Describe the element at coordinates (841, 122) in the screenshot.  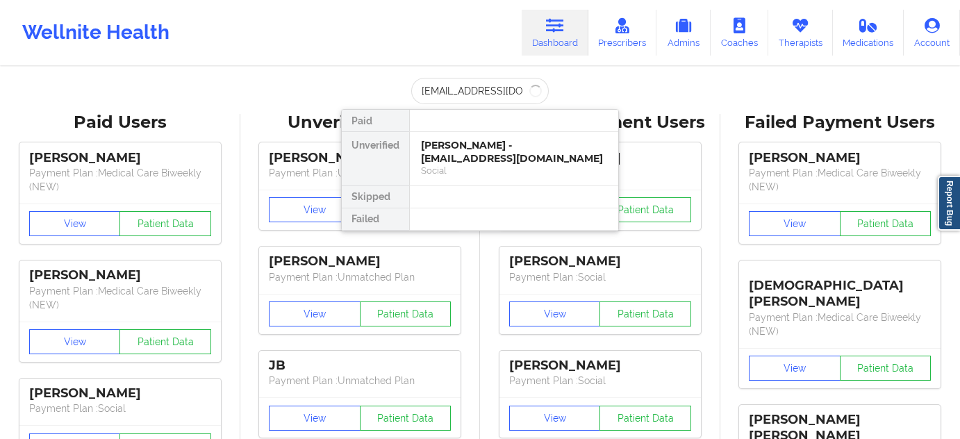
I see `div: Failed Payment Users` at that location.